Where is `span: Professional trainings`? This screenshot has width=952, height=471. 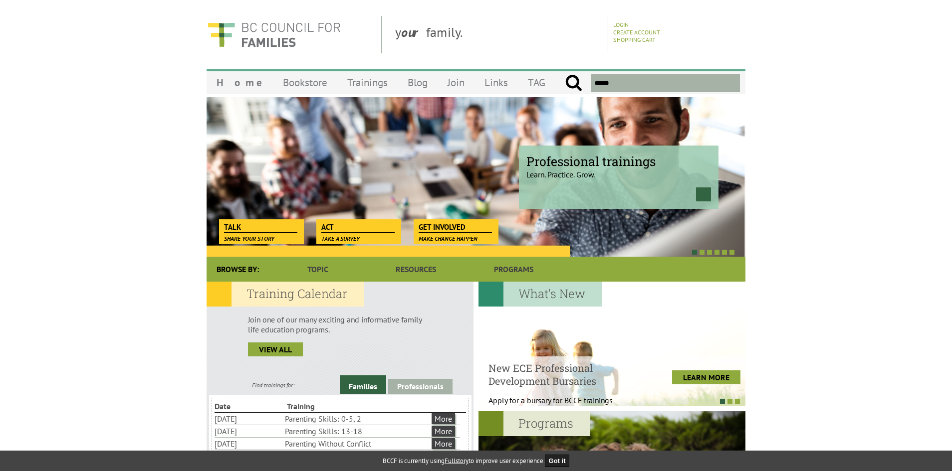
span: Professional trainings is located at coordinates (618, 161).